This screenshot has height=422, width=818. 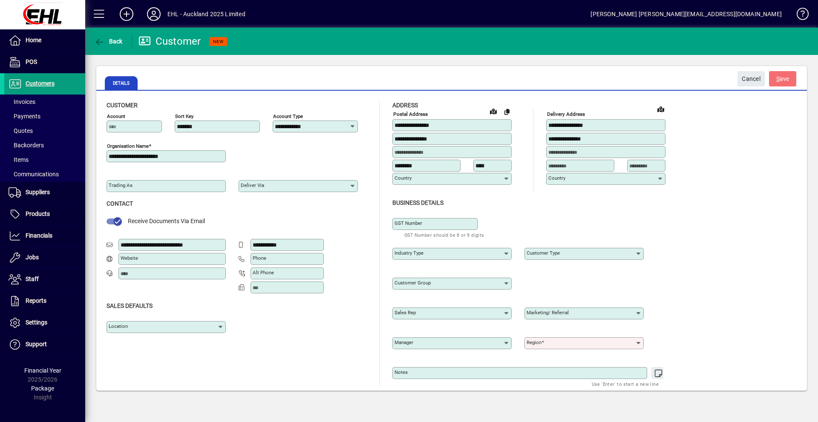 What do you see at coordinates (129, 258) in the screenshot?
I see `mat-label: Website` at bounding box center [129, 258].